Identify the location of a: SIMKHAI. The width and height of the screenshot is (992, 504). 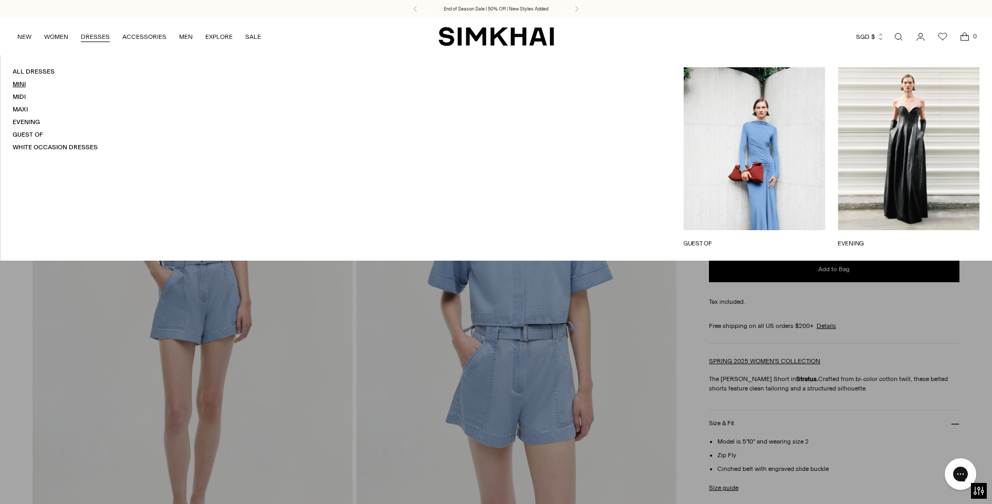
(496, 36).